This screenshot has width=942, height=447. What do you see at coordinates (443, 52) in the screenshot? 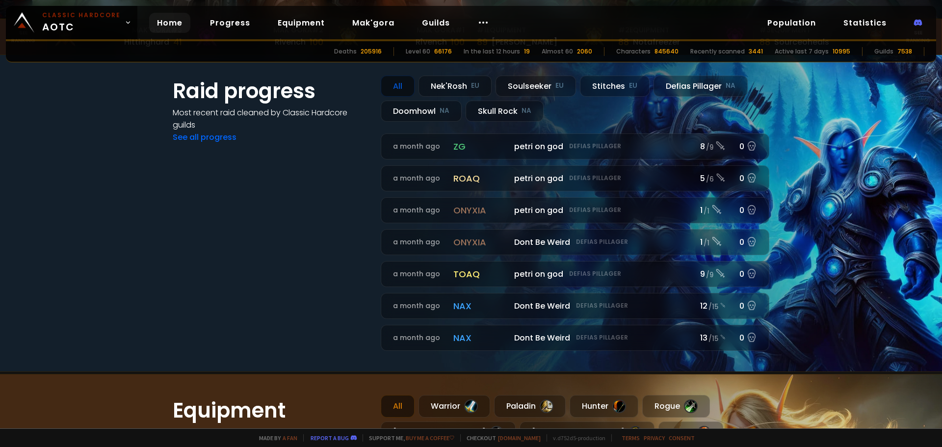
I see `div: 66176` at bounding box center [443, 52].